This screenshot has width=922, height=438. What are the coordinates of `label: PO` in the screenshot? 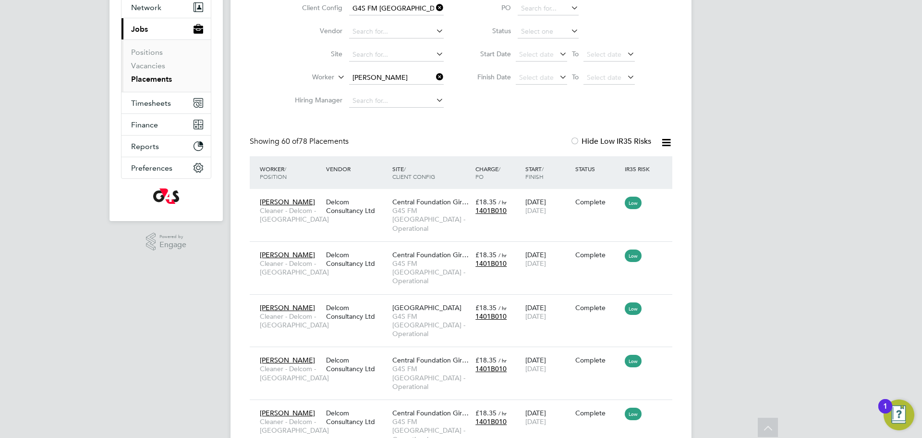 It's located at (489, 8).